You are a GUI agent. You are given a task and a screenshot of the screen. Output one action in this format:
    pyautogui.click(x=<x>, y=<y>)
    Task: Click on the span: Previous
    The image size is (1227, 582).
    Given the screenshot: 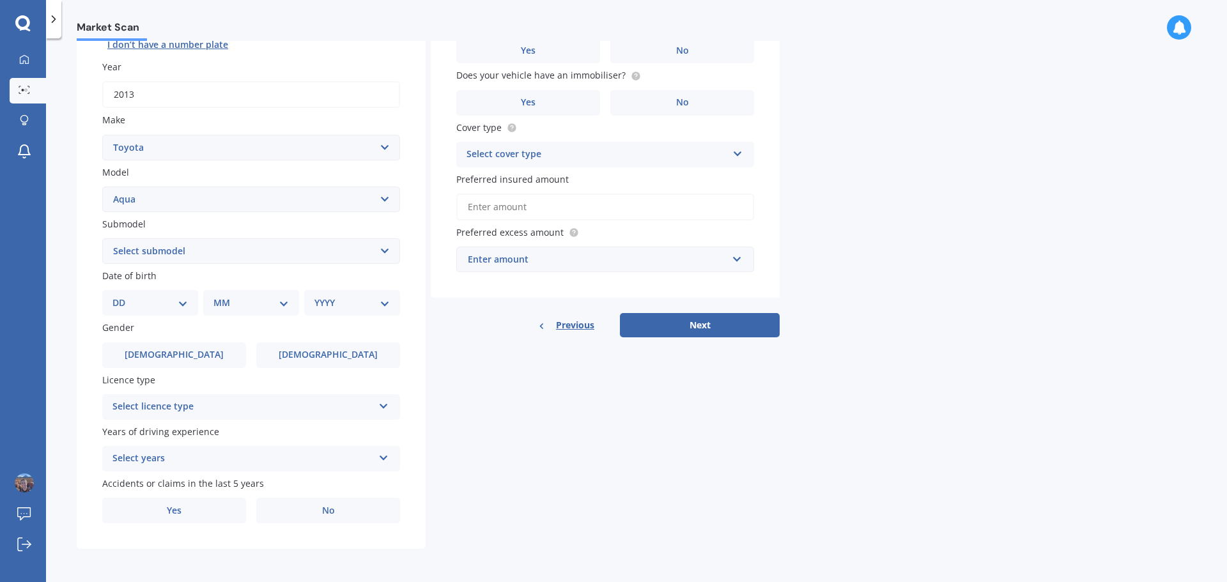 What is the action you would take?
    pyautogui.click(x=575, y=325)
    